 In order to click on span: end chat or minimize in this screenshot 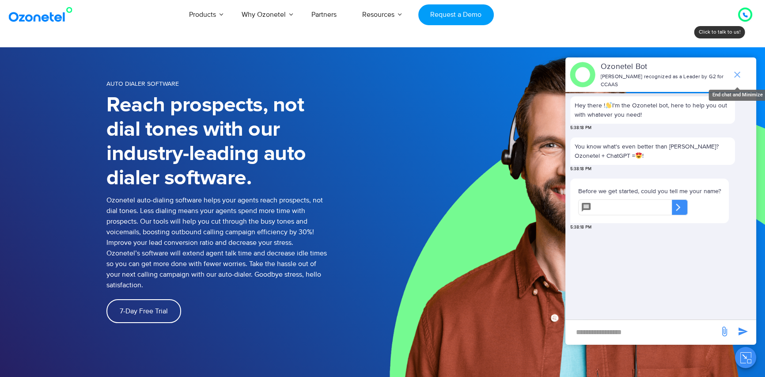, I will do `click(737, 75)`.